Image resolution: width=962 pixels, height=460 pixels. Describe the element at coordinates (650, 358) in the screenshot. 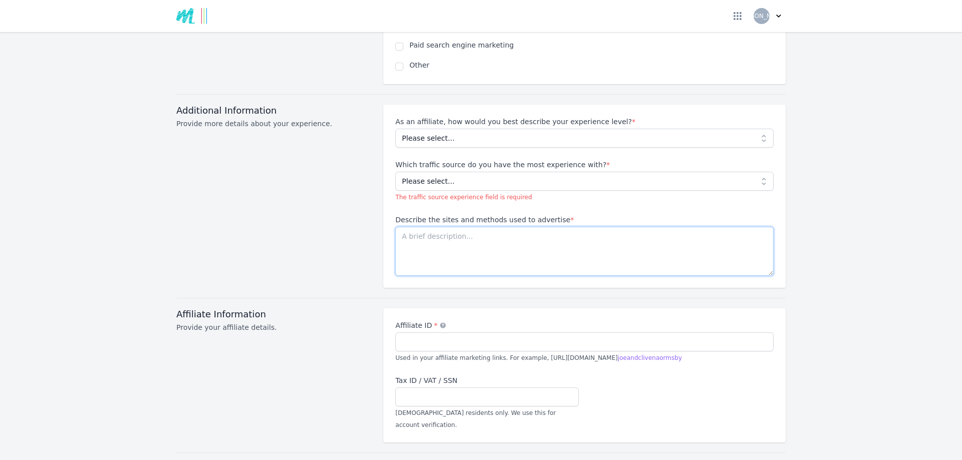

I see `span: joeandclivenaormsby` at that location.